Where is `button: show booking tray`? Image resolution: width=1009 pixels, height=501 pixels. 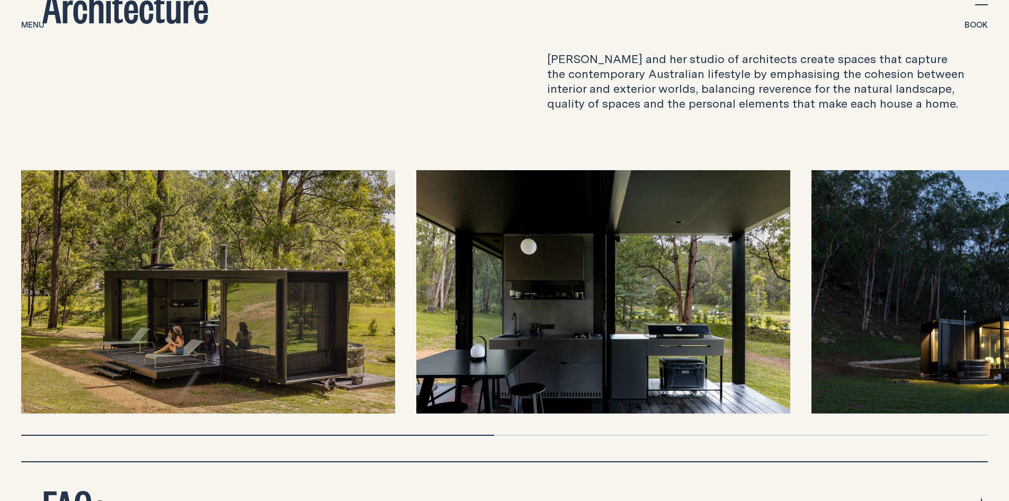 button: show booking tray is located at coordinates (977, 25).